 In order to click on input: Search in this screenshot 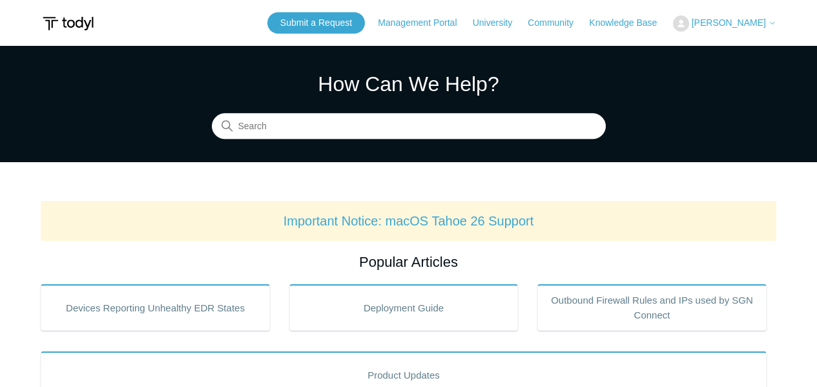, I will do `click(409, 127)`.